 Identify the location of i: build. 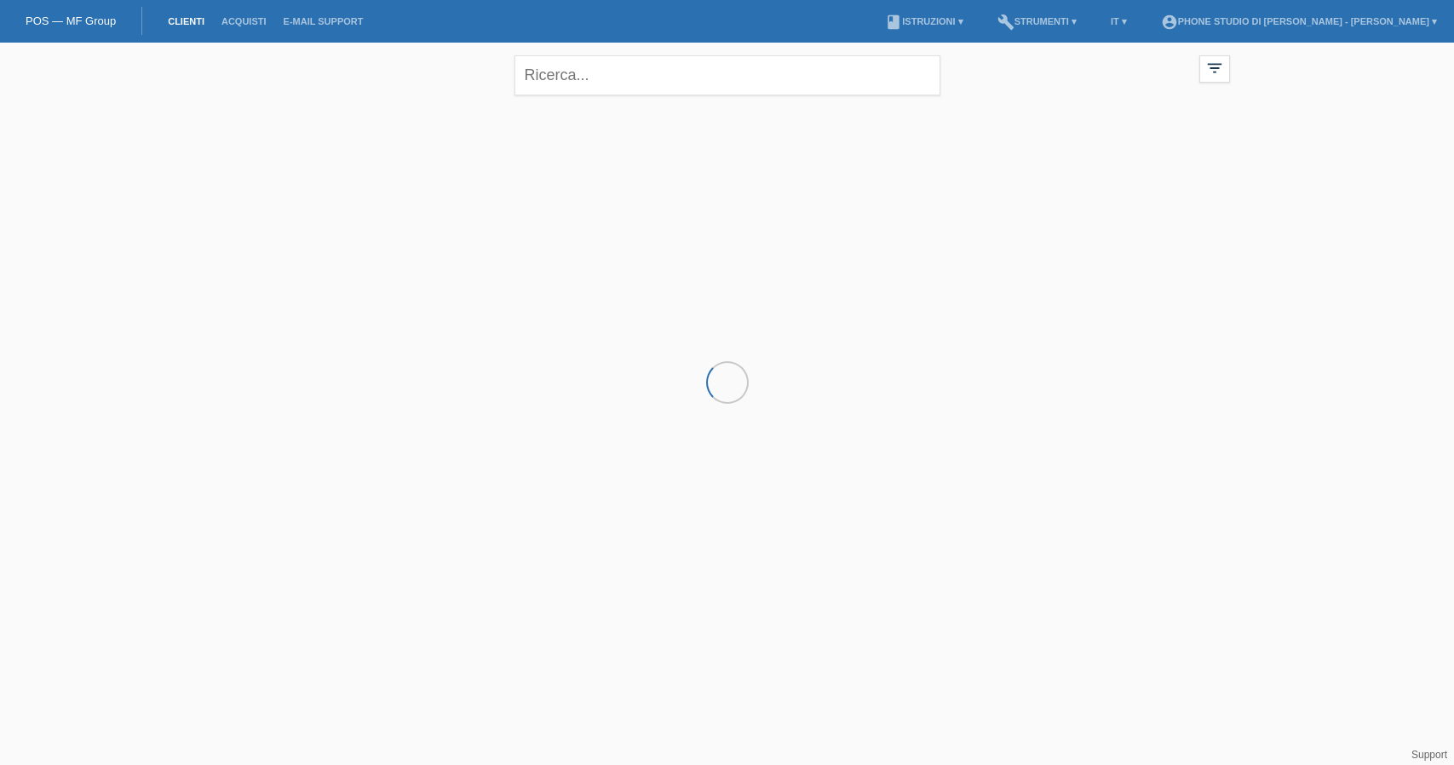
(1006, 22).